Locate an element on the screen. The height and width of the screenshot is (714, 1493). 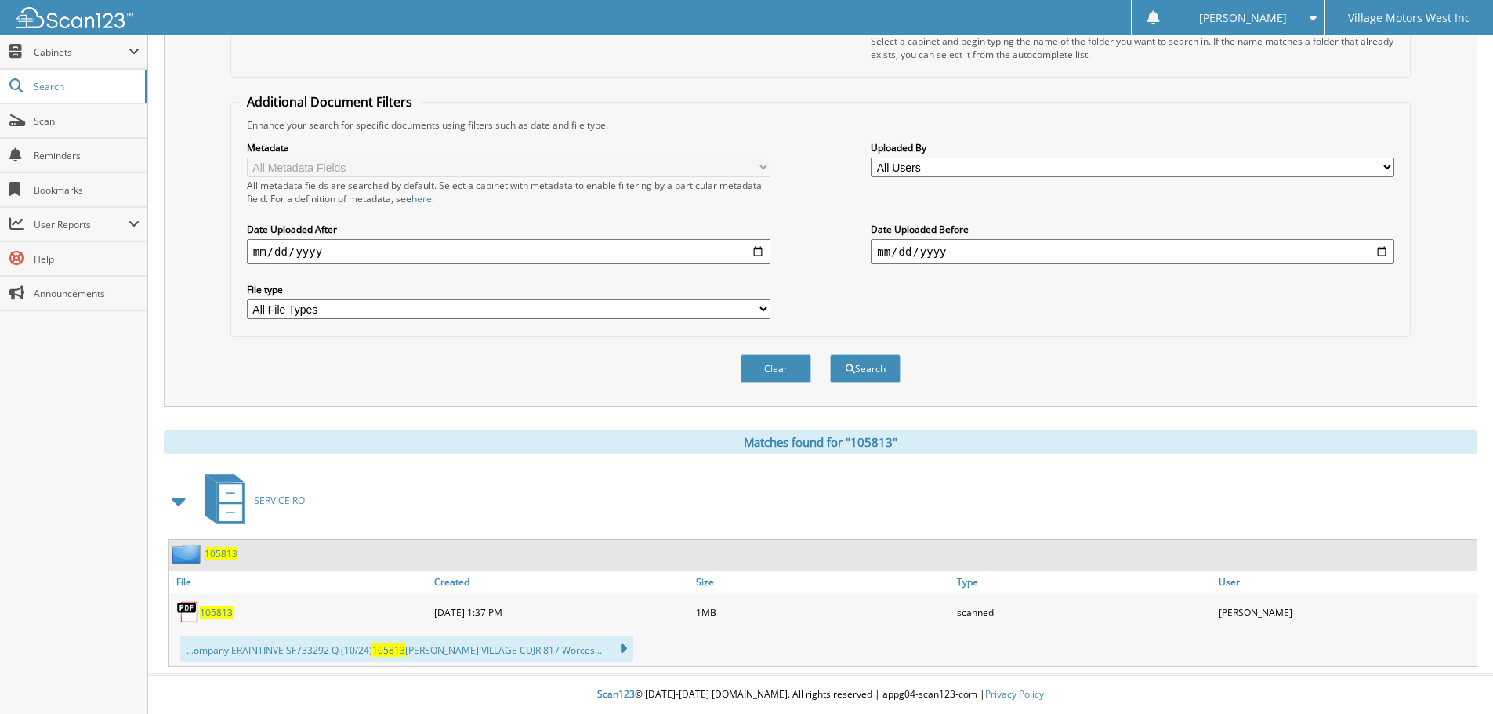
label: Date Uploaded After is located at coordinates (509, 229).